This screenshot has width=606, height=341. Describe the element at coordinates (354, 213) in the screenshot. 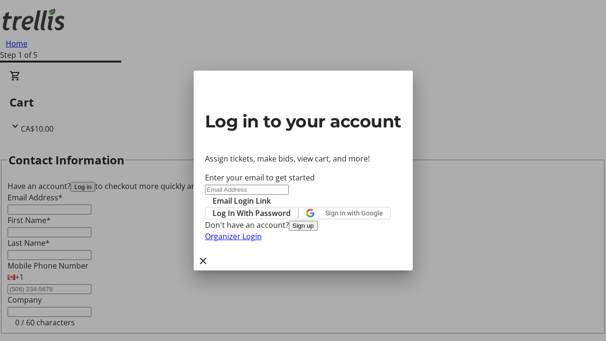

I see `span: Sign in with Google` at that location.